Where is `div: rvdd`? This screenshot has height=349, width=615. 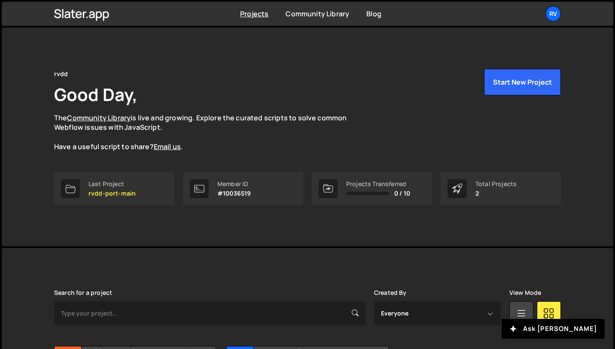
div: rvdd is located at coordinates (61, 74).